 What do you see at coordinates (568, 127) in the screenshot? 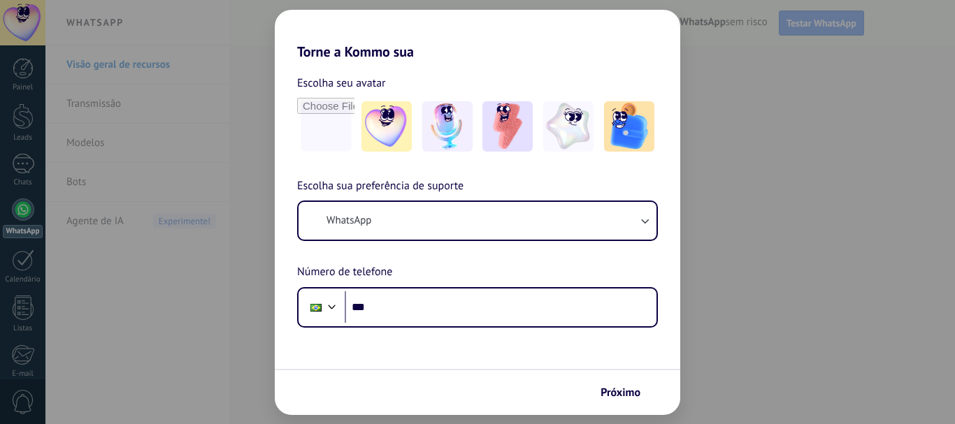
I see `img: -4.jpeg` at bounding box center [568, 127].